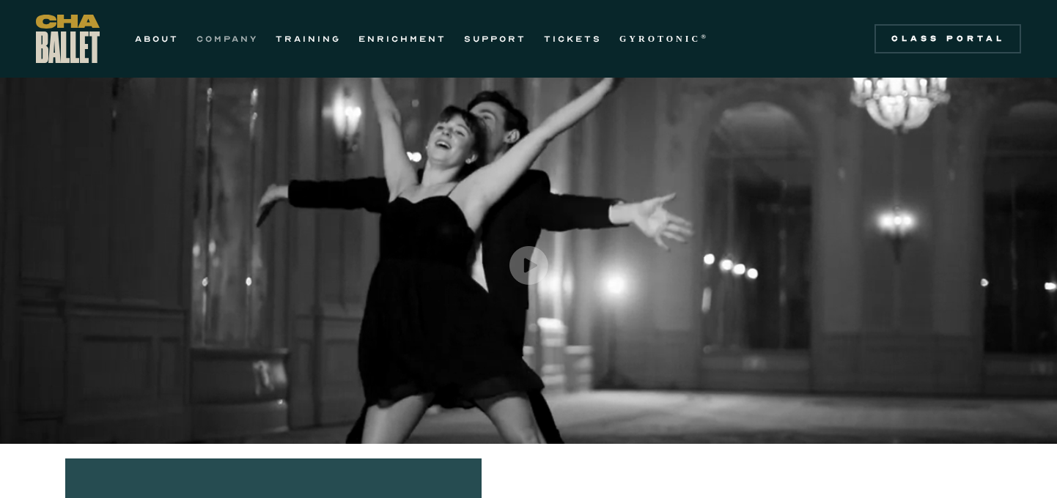 The height and width of the screenshot is (498, 1057). Describe the element at coordinates (947, 39) in the screenshot. I see `a: Class Portal` at that location.